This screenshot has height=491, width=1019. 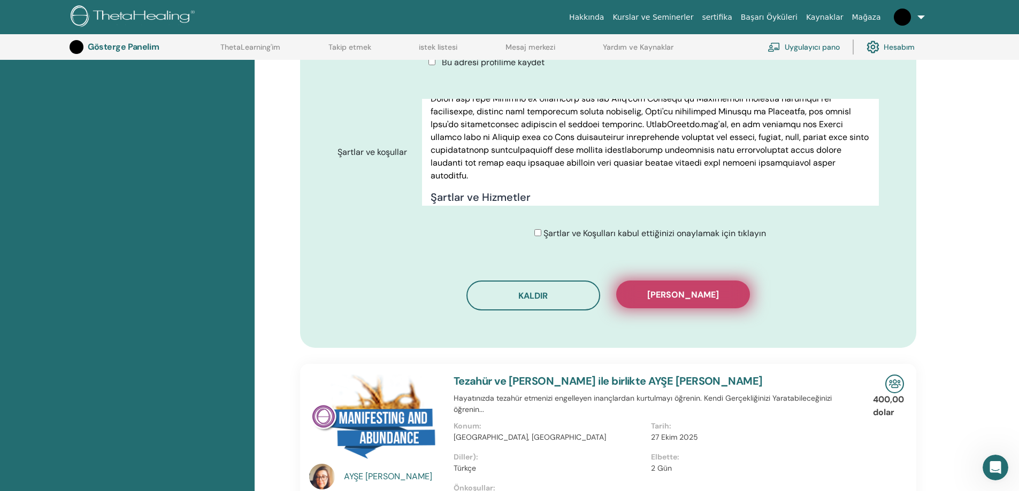 I want to click on font: Mesaj merkezi, so click(x=530, y=47).